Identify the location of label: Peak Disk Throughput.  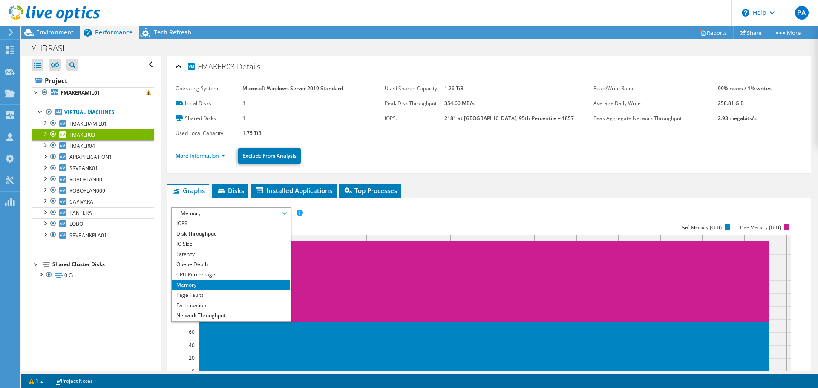
(415, 104).